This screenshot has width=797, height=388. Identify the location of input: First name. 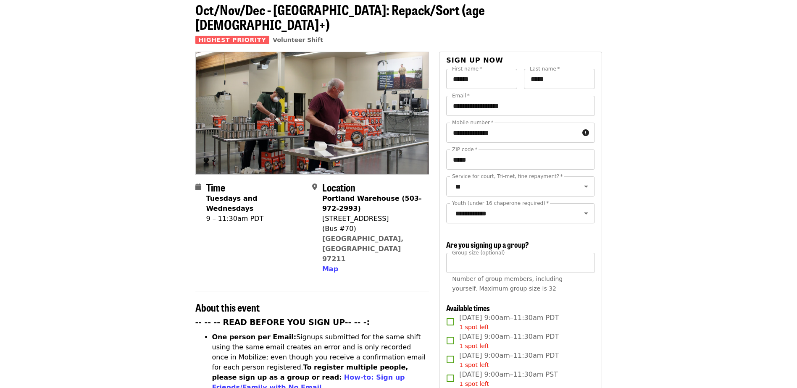
(482, 79).